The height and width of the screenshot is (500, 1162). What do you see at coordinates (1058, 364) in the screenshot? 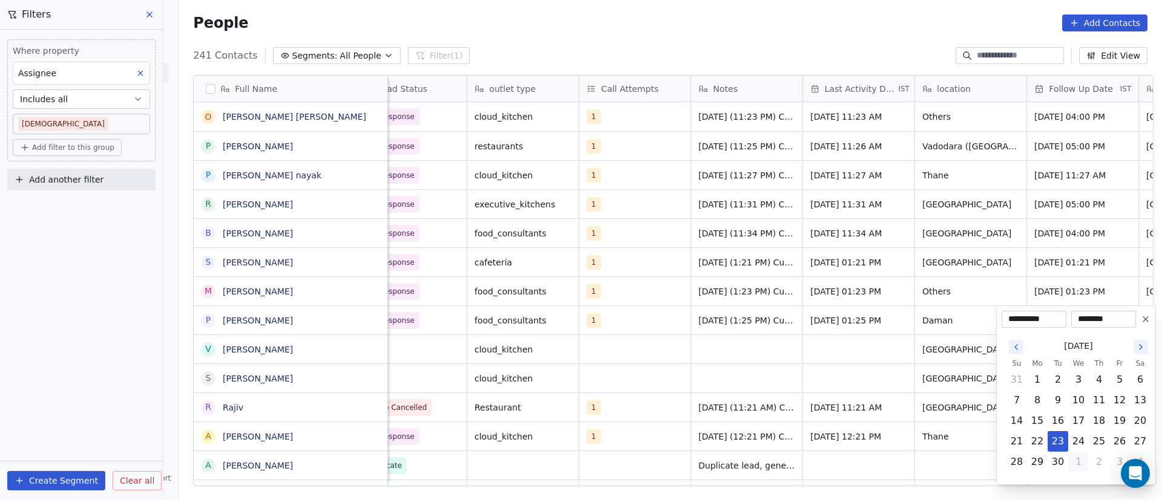
I see `th: Tuesday` at bounding box center [1058, 364].